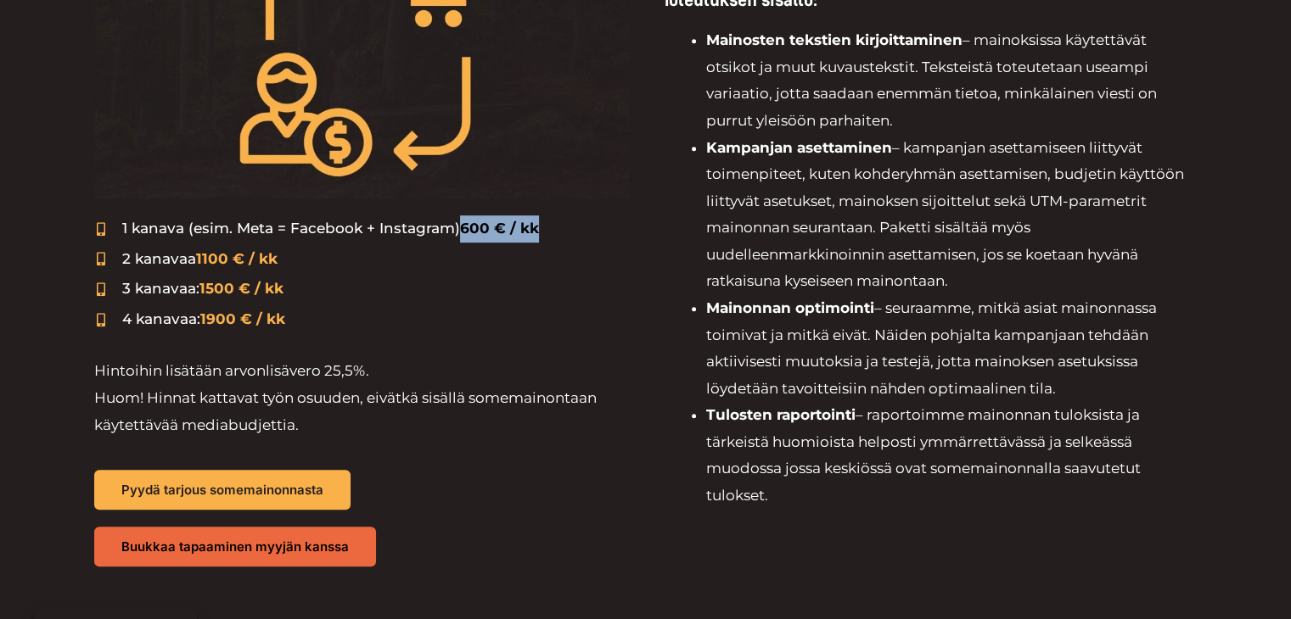 Image resolution: width=1291 pixels, height=619 pixels. Describe the element at coordinates (834, 40) in the screenshot. I see `strong: Mainosten tekstien kirjoittaminen` at that location.